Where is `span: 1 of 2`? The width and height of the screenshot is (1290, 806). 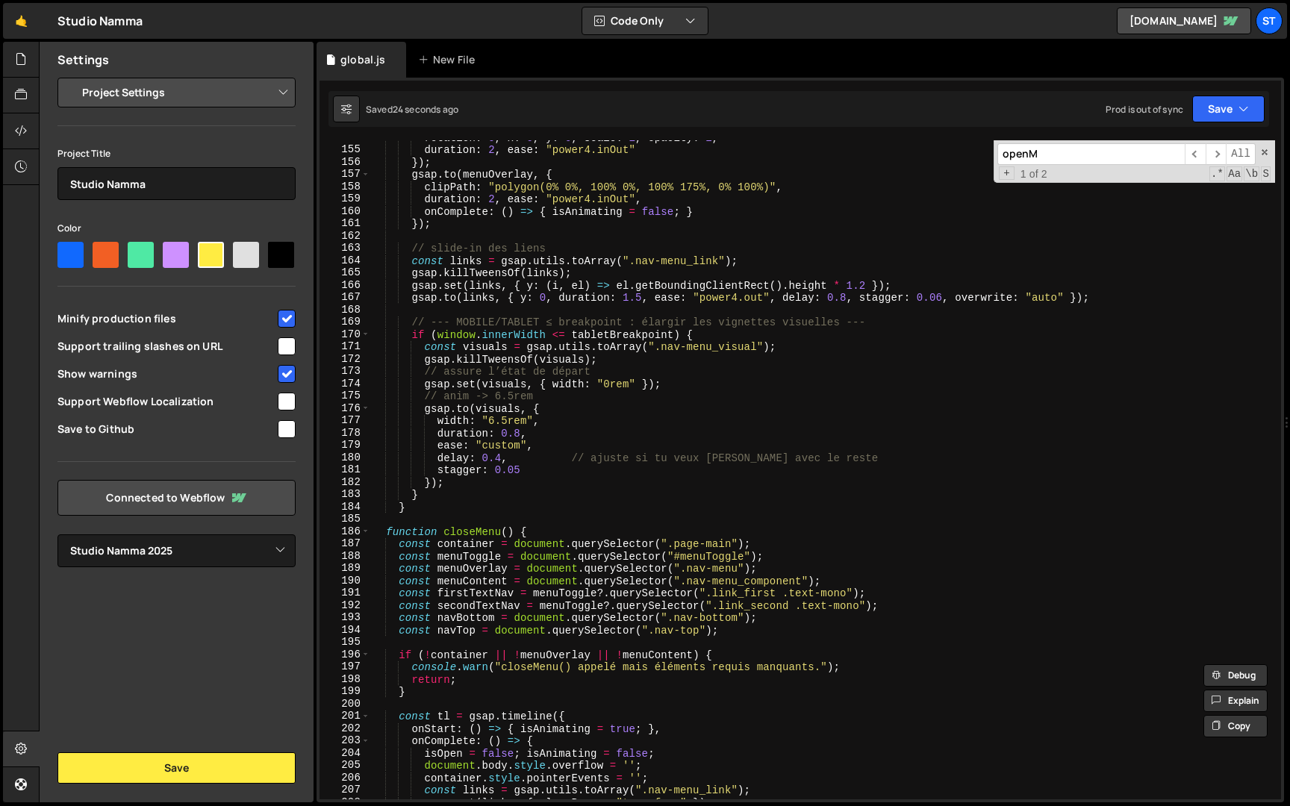 span: 1 of 2 is located at coordinates (1034, 174).